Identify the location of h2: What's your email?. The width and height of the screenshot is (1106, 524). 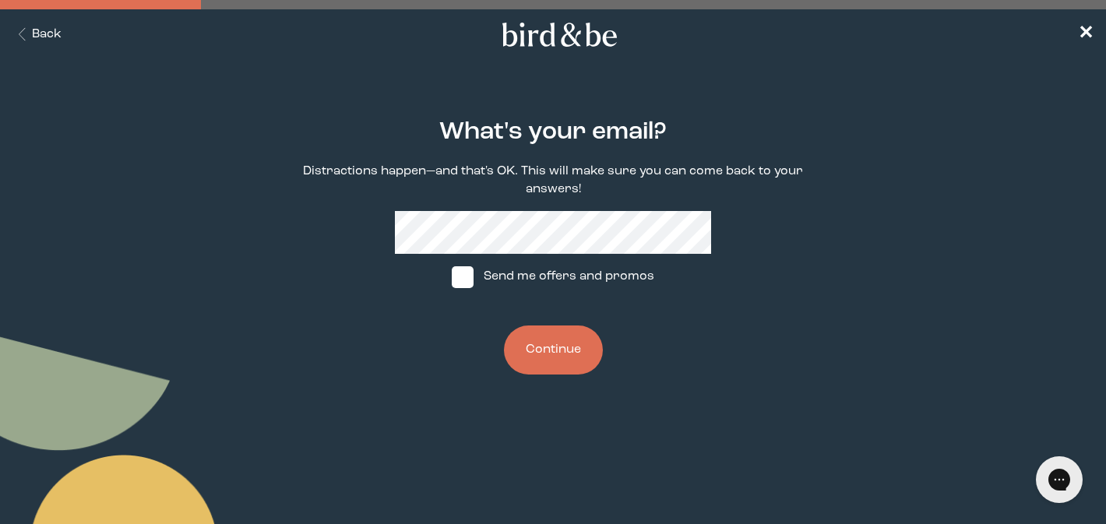
(553, 132).